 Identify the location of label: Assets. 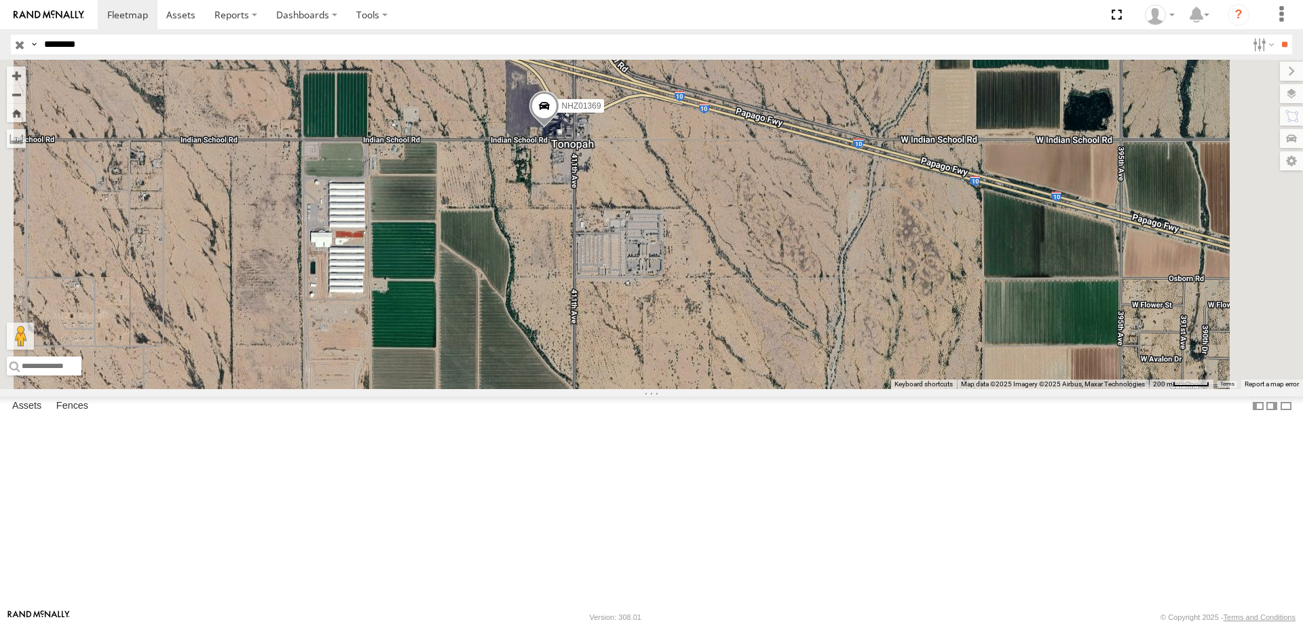
(26, 406).